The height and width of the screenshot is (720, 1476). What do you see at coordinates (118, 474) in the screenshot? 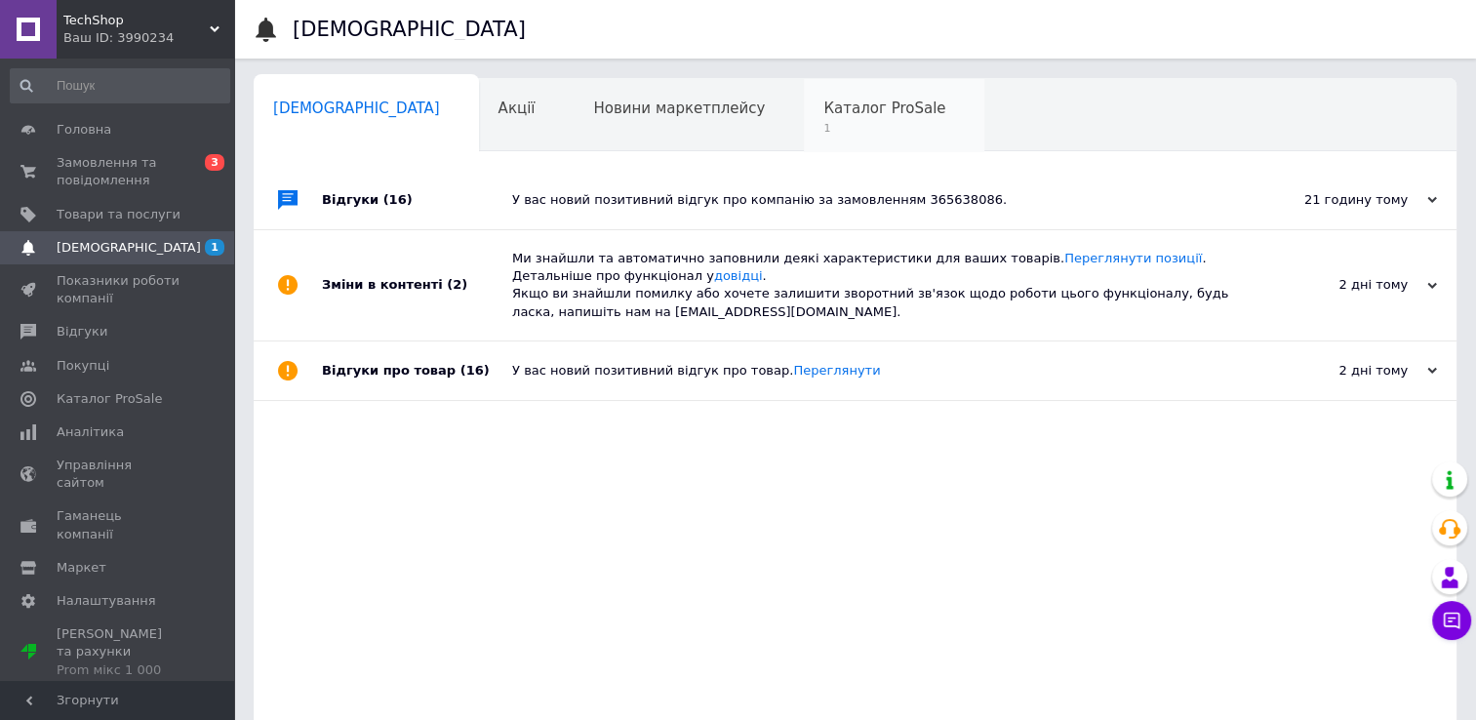
I see `span: Управління сайтом` at bounding box center [118, 474].